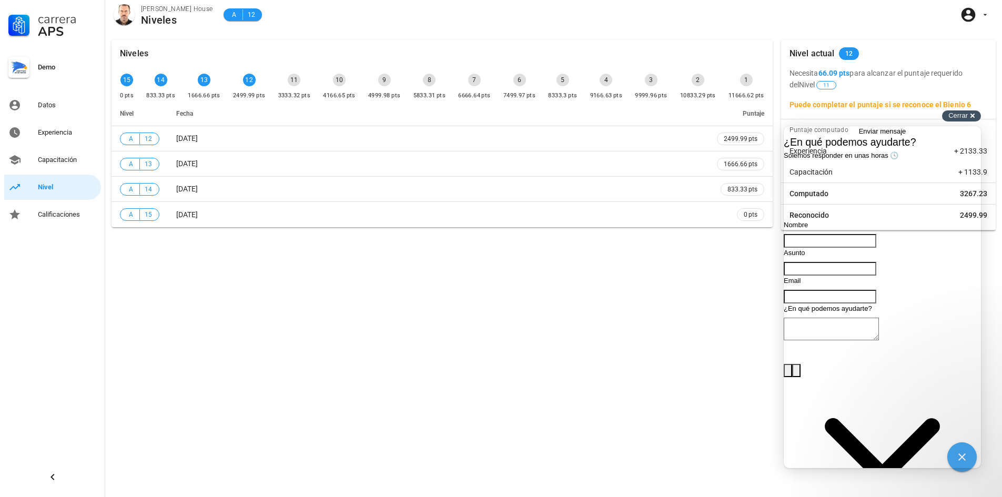 This screenshot has height=497, width=1002. I want to click on div: 10, so click(339, 80).